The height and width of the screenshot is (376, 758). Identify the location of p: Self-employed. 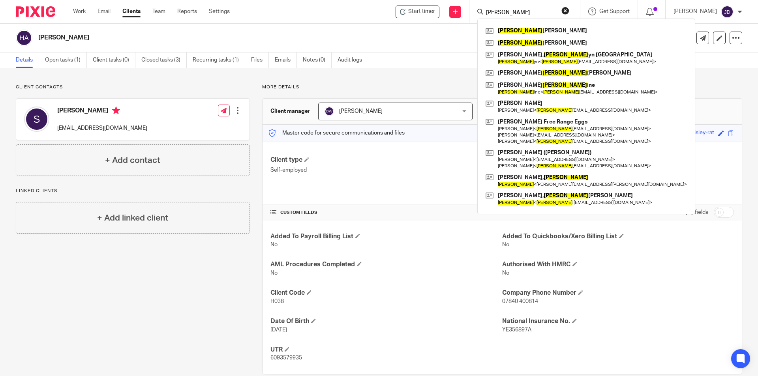
(386, 170).